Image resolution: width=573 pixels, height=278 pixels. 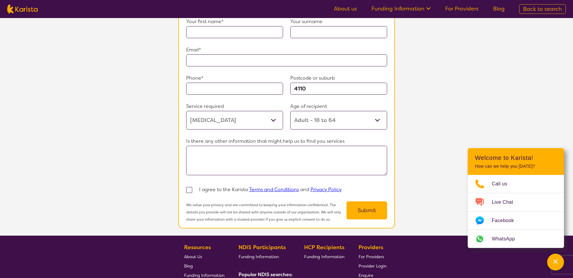 I want to click on span: Call us, so click(x=504, y=184).